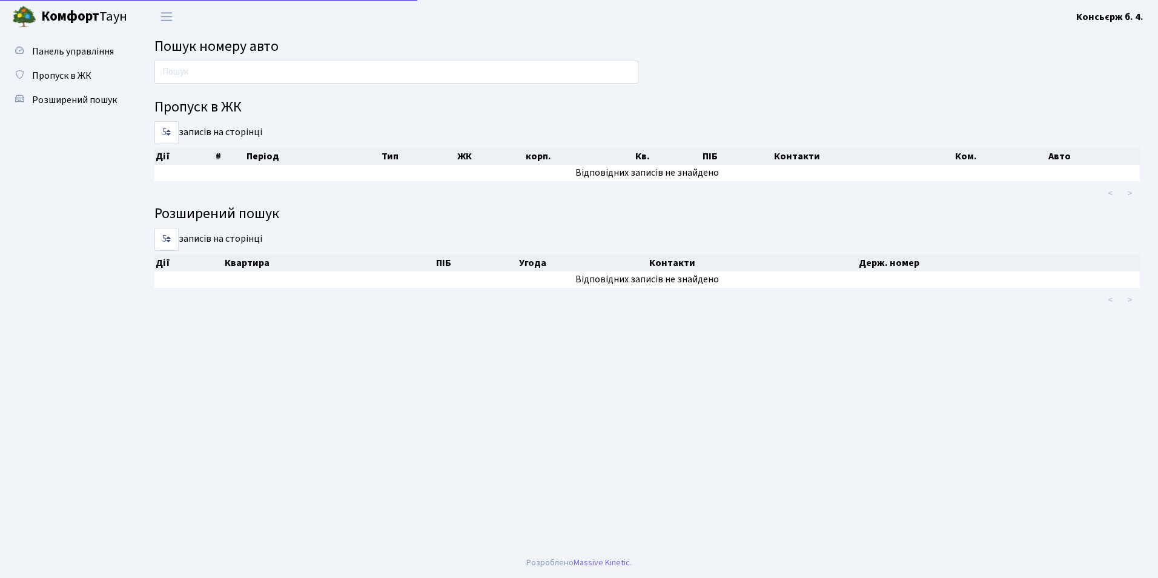 This screenshot has height=578, width=1158. Describe the element at coordinates (67, 76) in the screenshot. I see `a: Пропуск в ЖК` at that location.